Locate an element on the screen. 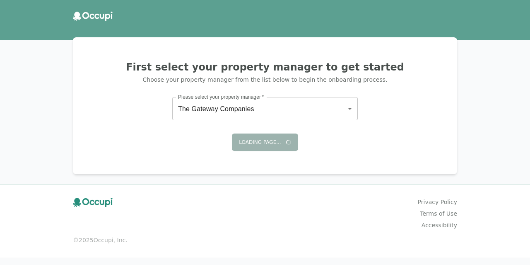  a: Accessibility is located at coordinates (440, 225).